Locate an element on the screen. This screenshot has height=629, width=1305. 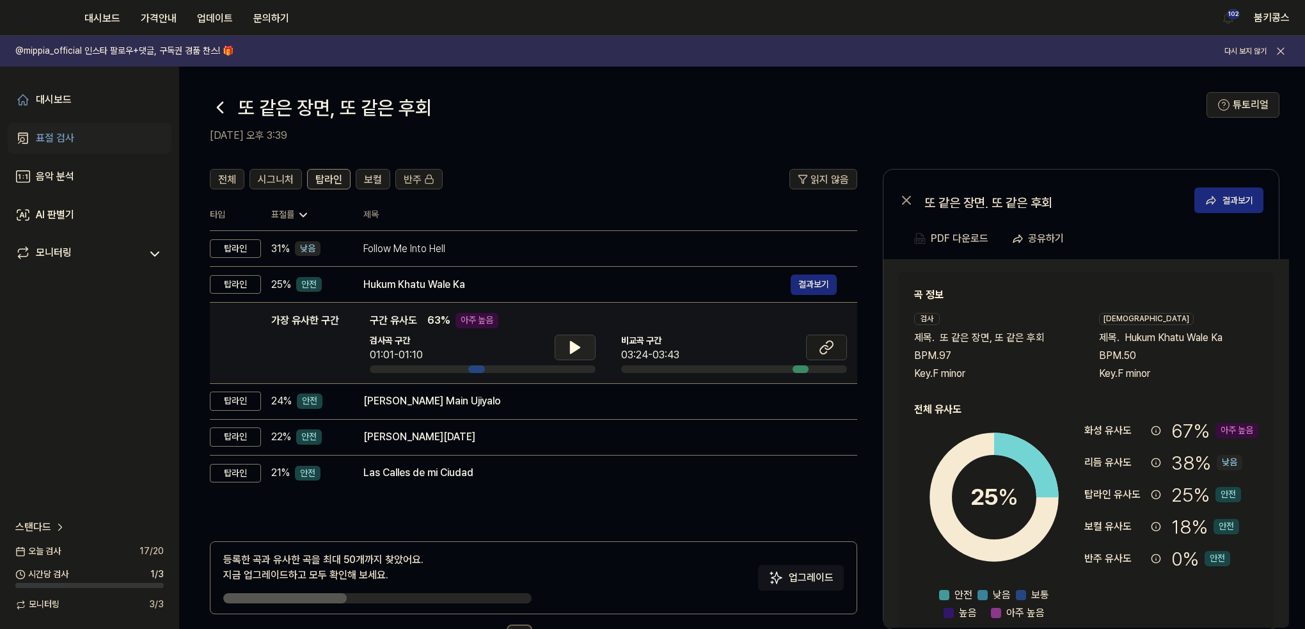
button: 붐키콩스 is located at coordinates (1271, 18).